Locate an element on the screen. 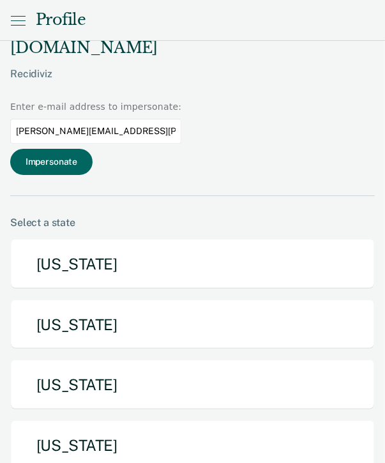 The height and width of the screenshot is (463, 385). div: Profile is located at coordinates (61, 20).